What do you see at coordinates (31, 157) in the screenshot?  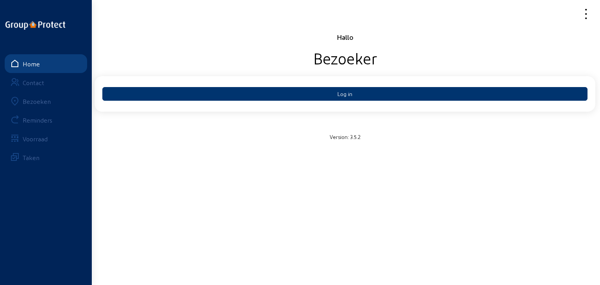 I see `div: Taken` at bounding box center [31, 157].